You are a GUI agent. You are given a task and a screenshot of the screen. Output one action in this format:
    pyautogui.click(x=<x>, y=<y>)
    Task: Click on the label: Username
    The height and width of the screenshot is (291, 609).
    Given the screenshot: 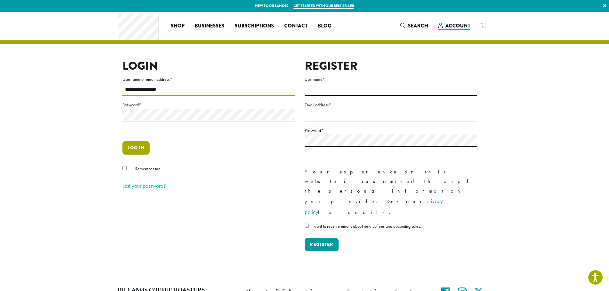 What is the action you would take?
    pyautogui.click(x=391, y=79)
    